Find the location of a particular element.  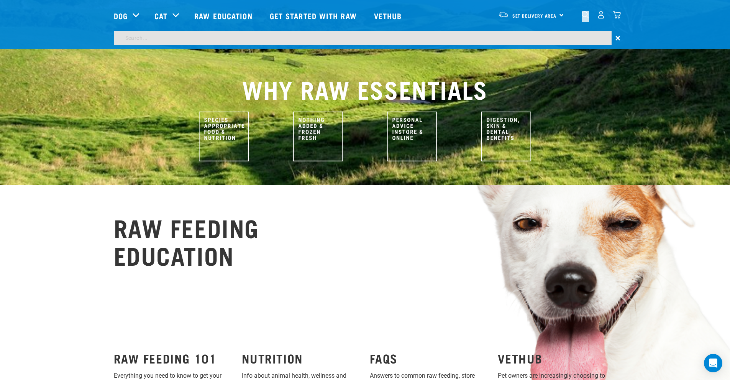

img: Personal Advice is located at coordinates (412, 136).